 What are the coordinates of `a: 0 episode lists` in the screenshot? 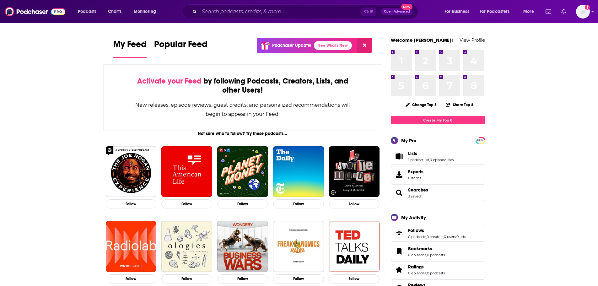 It's located at (442, 160).